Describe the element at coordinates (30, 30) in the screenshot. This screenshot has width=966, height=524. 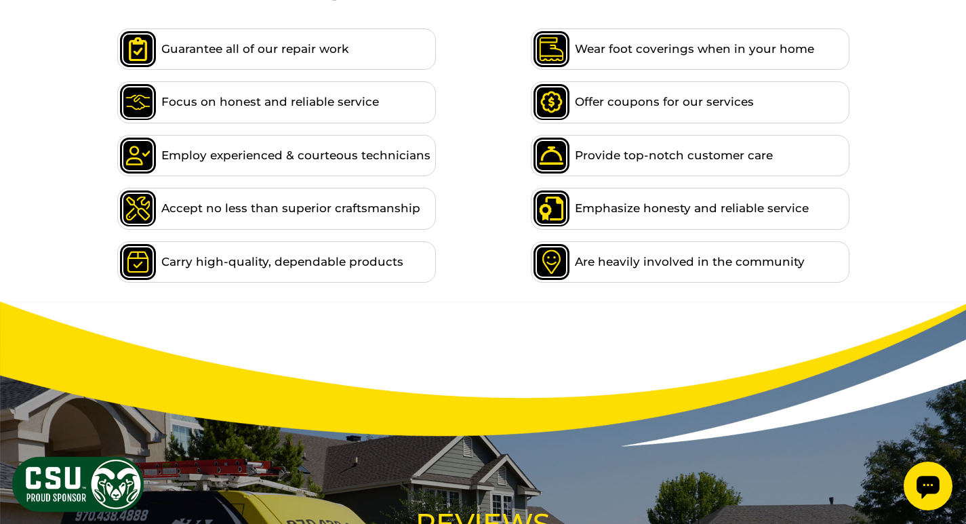
I see `div: Open chat widget` at that location.